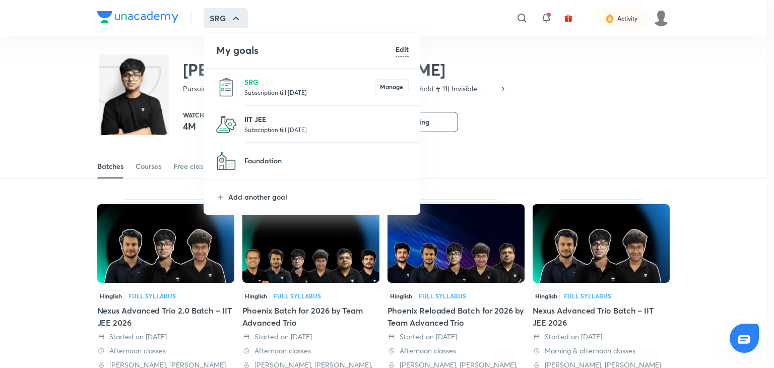 The height and width of the screenshot is (368, 774). Describe the element at coordinates (318, 196) in the screenshot. I see `p: Add another goal` at that location.